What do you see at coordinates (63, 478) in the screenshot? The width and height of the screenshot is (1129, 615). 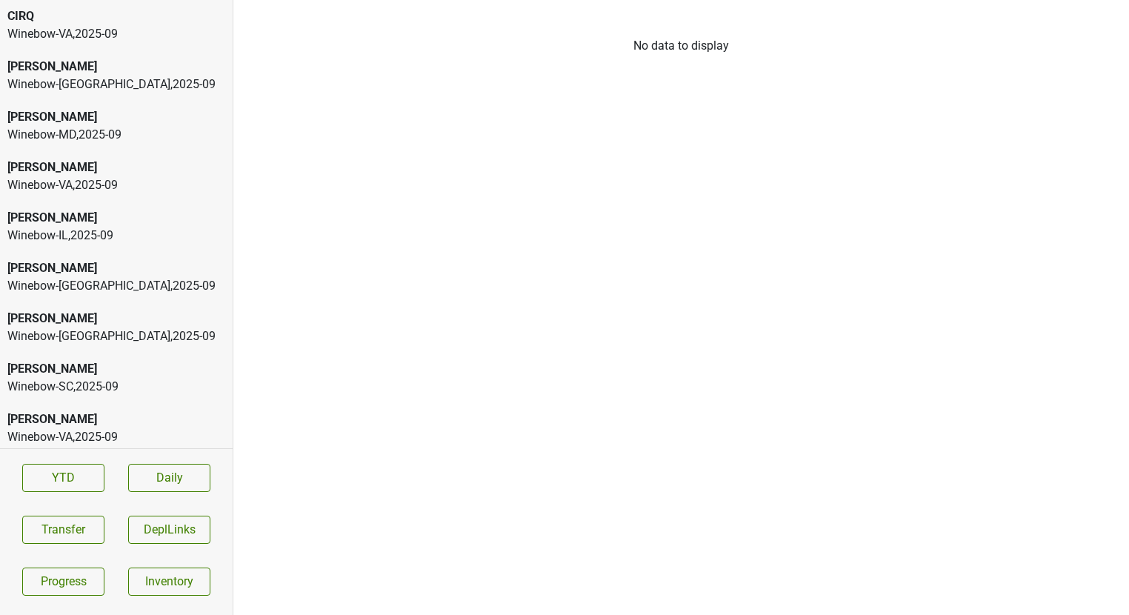 I see `a: YTD` at bounding box center [63, 478].